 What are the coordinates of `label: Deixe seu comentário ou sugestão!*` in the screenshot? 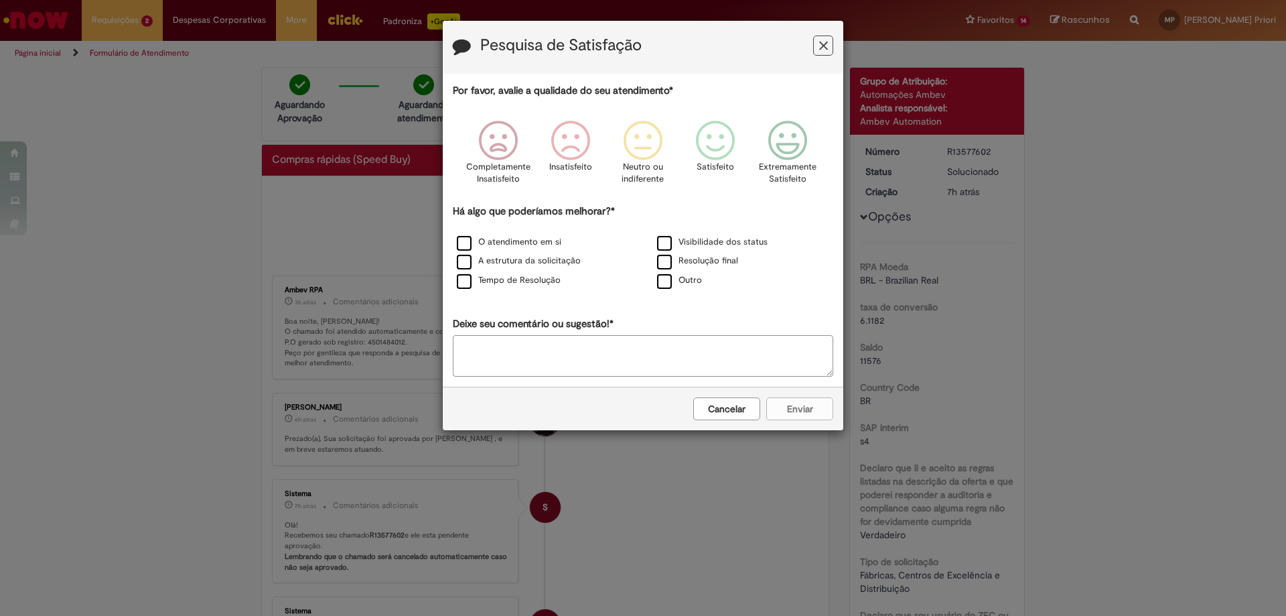 It's located at (533, 324).